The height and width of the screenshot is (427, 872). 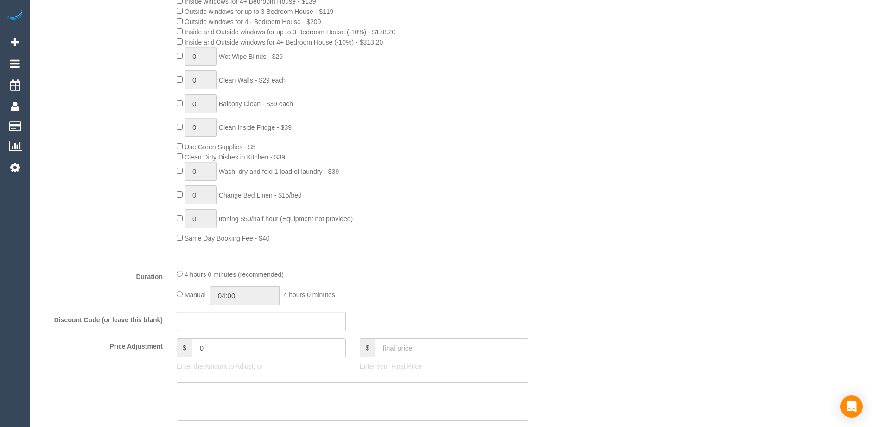 I want to click on label: Duration, so click(x=101, y=275).